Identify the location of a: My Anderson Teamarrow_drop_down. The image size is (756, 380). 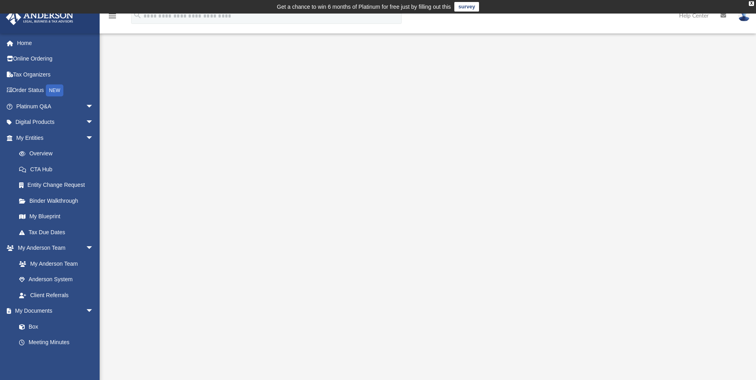
(53, 248).